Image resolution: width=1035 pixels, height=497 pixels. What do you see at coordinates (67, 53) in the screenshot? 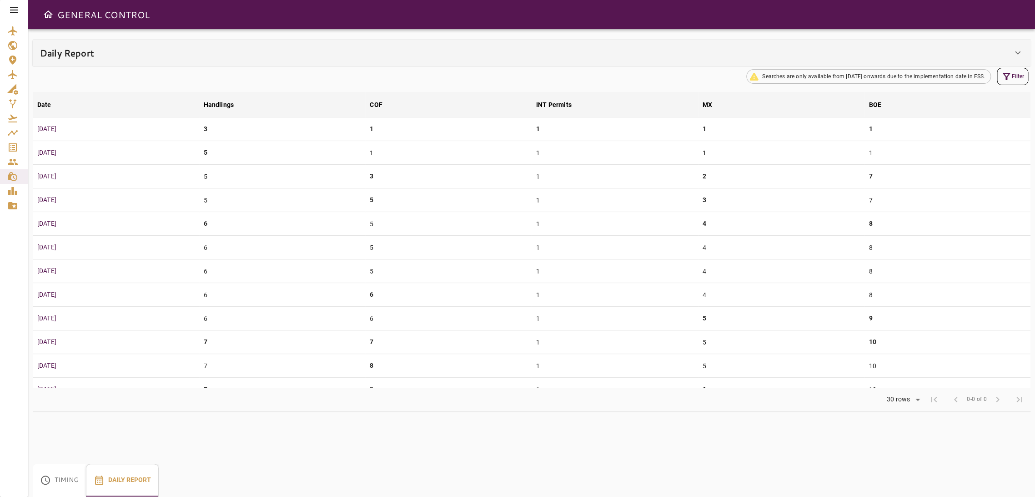
I see `h6: Daily Report` at bounding box center [67, 53].